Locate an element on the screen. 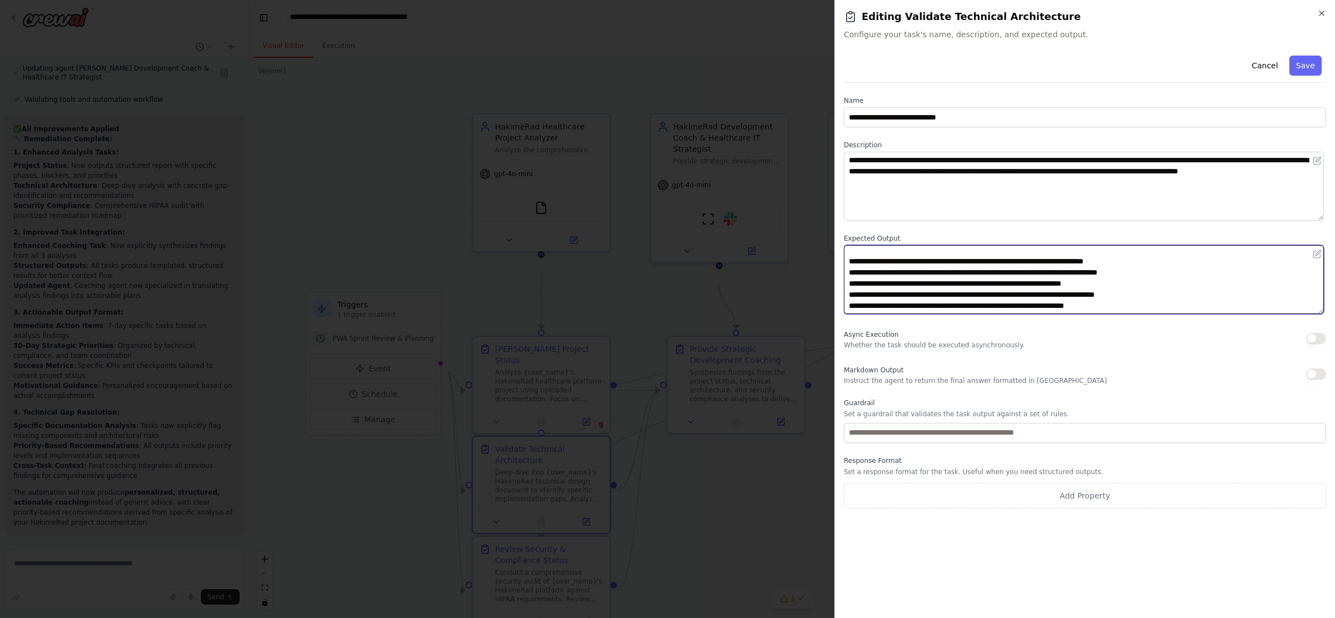 This screenshot has width=1335, height=618. button: Cancel is located at coordinates (1264, 66).